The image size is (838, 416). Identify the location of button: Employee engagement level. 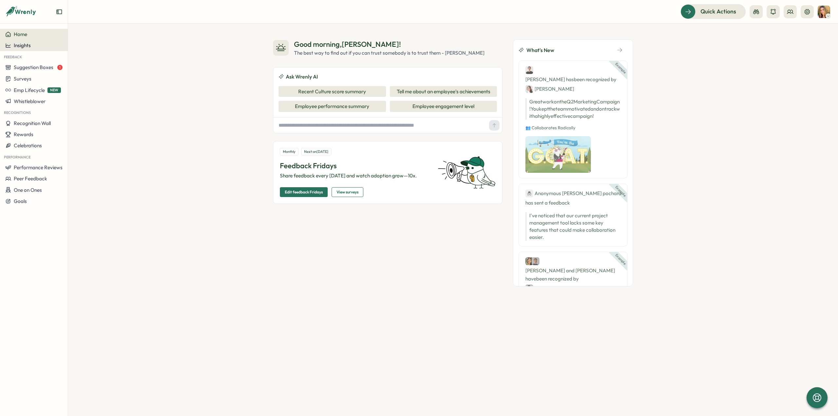
(444, 106).